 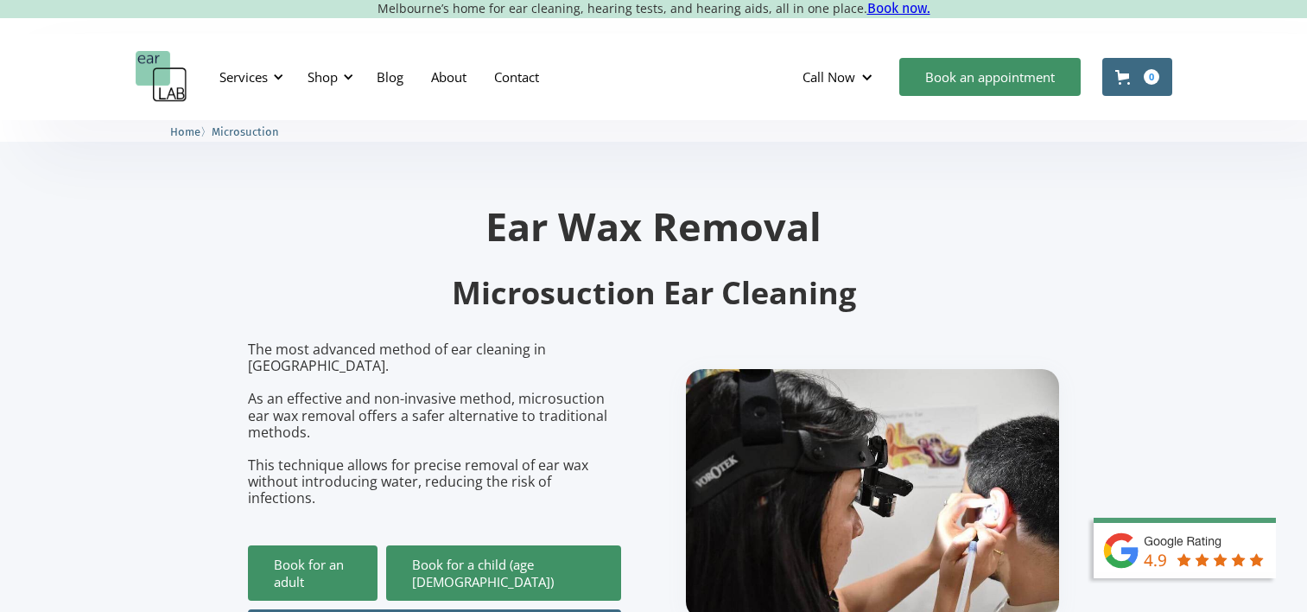 I want to click on a: home, so click(x=162, y=77).